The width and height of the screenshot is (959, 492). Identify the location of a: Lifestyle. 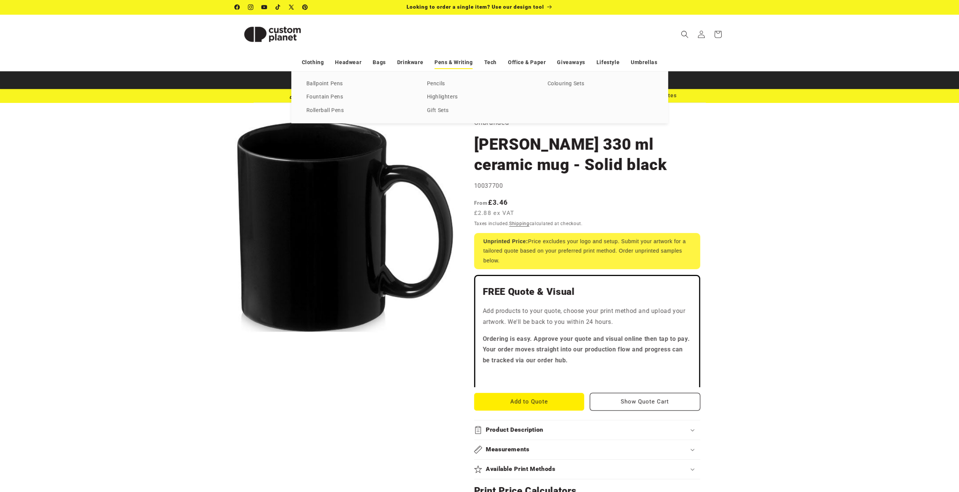
(608, 62).